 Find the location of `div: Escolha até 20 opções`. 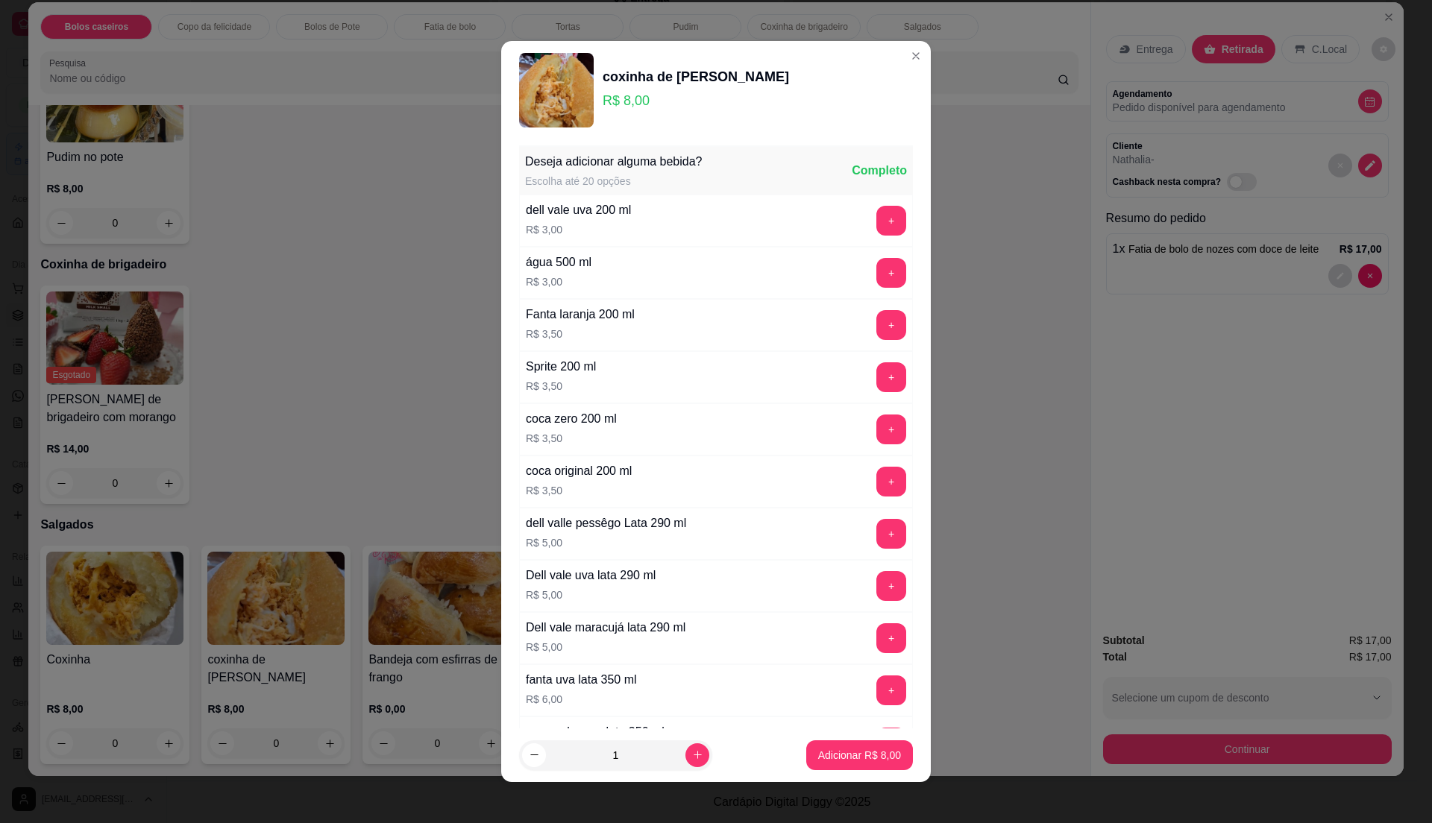

div: Escolha até 20 opções is located at coordinates (614, 181).